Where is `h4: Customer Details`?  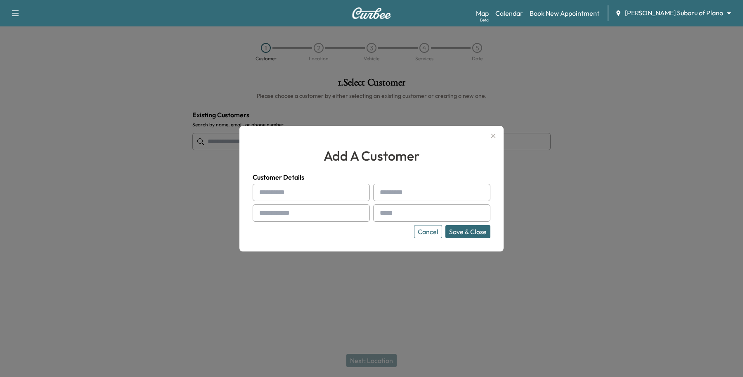 h4: Customer Details is located at coordinates (372, 177).